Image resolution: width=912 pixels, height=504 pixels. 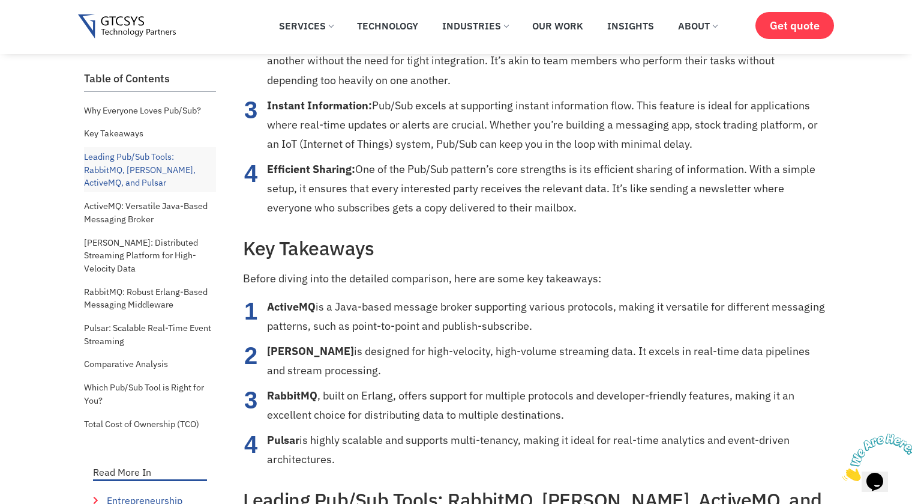 I want to click on p: Before diving into the detailed comparison, here are some key takeaways:, so click(x=534, y=278).